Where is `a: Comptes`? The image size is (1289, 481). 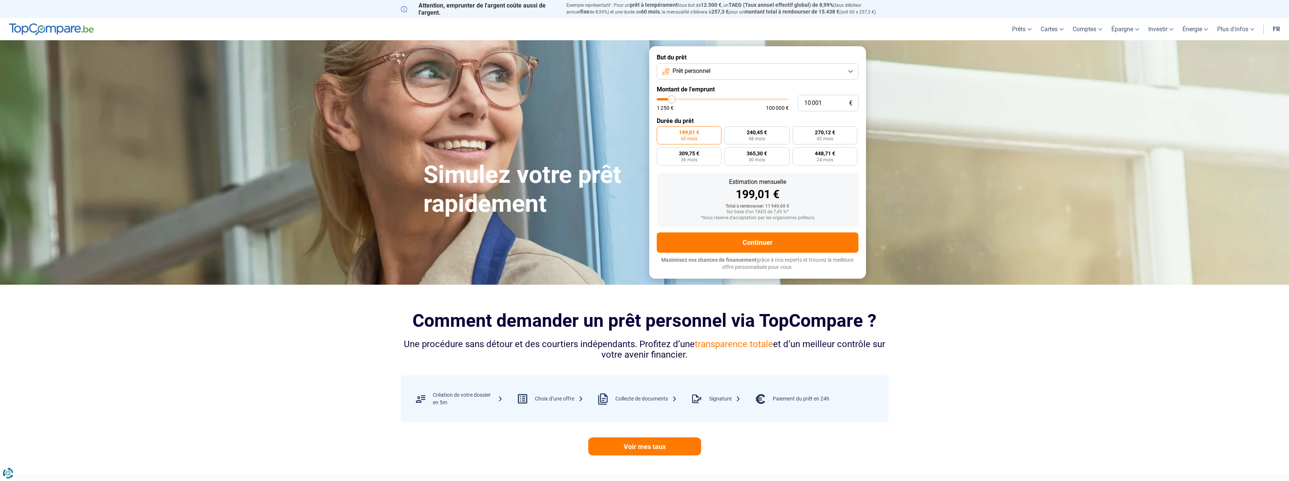 a: Comptes is located at coordinates (1087, 29).